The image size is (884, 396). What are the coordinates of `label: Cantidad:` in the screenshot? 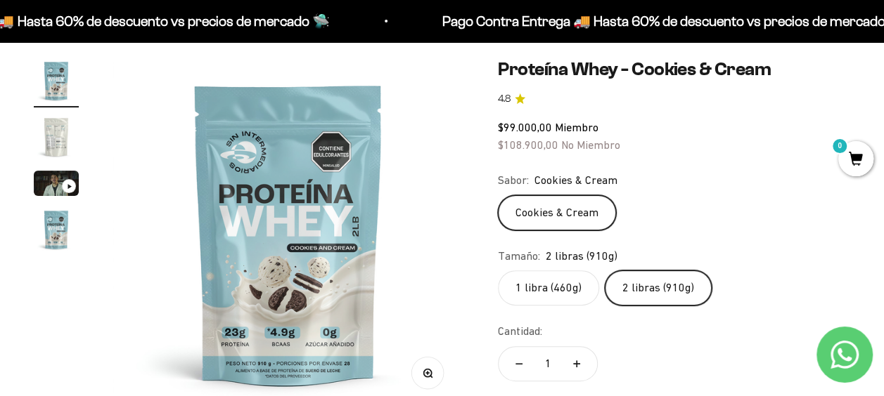 It's located at (520, 332).